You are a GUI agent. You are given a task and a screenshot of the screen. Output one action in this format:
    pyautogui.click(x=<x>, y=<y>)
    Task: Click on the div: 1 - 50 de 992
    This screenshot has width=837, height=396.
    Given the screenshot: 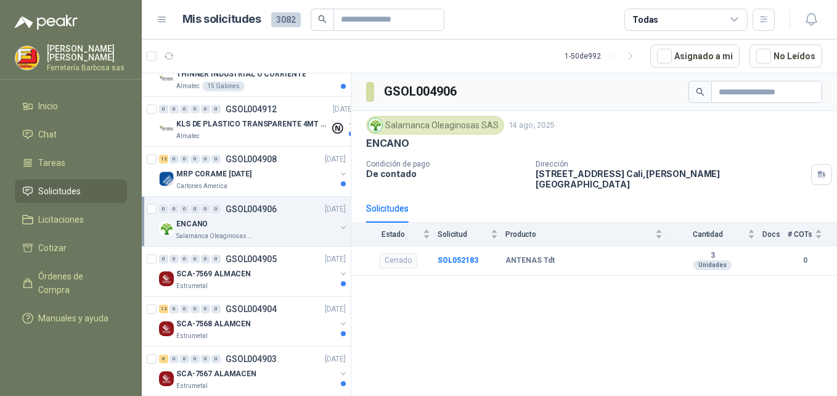 What is the action you would take?
    pyautogui.click(x=602, y=56)
    